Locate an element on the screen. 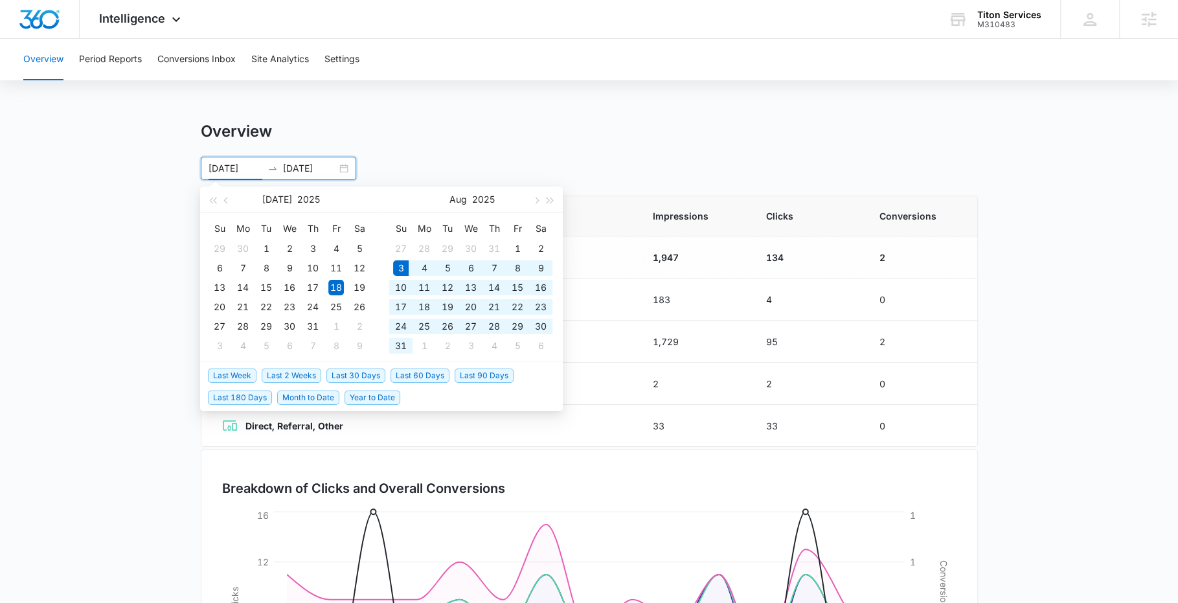 Image resolution: width=1178 pixels, height=603 pixels. td: 2025-07-01 is located at coordinates (266, 249).